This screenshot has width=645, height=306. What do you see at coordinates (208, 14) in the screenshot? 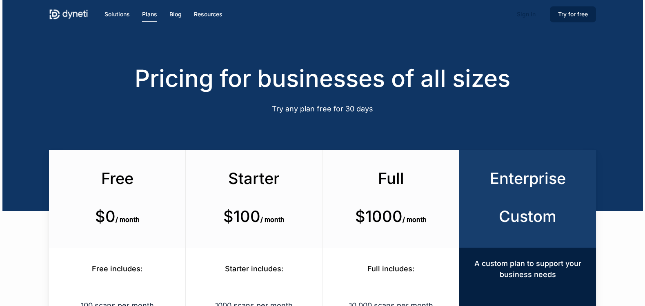
I see `span: Resources` at bounding box center [208, 14].